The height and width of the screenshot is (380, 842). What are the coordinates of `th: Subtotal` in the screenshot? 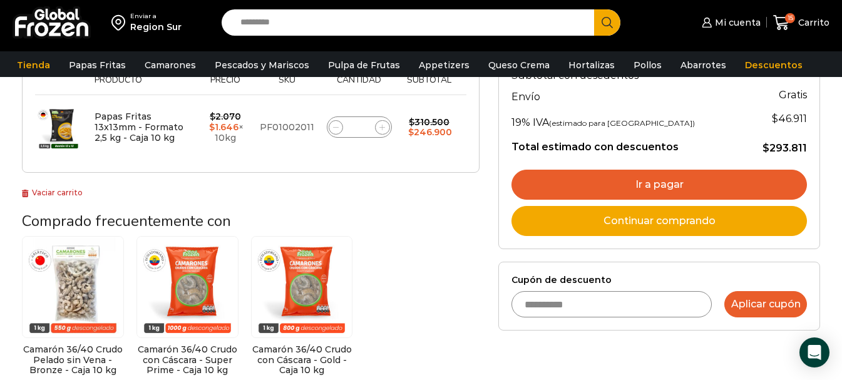 It's located at (429, 84).